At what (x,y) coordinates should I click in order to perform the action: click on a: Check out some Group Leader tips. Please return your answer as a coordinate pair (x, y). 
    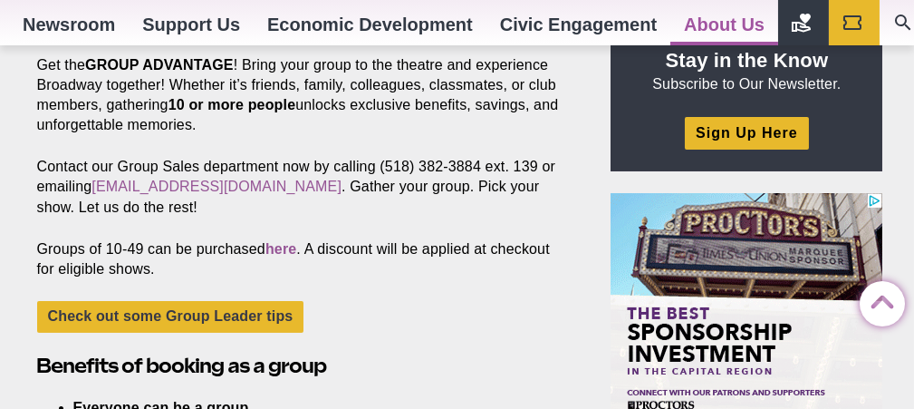
    Looking at the image, I should click on (170, 316).